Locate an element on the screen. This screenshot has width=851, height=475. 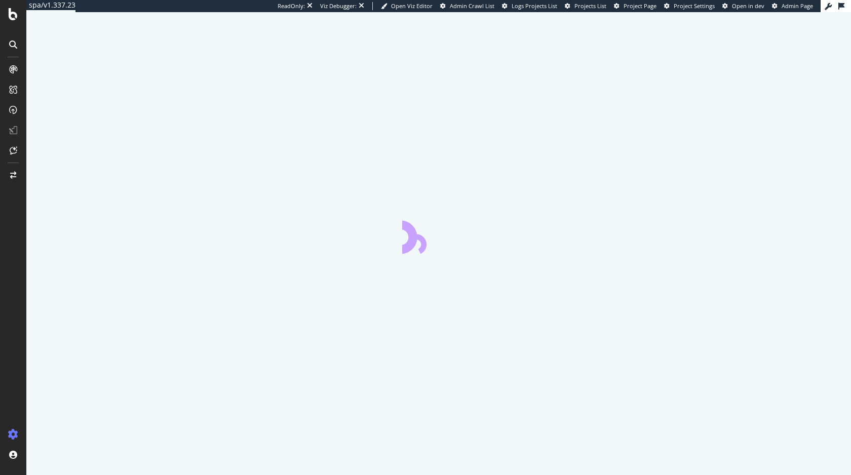
span: Projects List is located at coordinates (590, 6).